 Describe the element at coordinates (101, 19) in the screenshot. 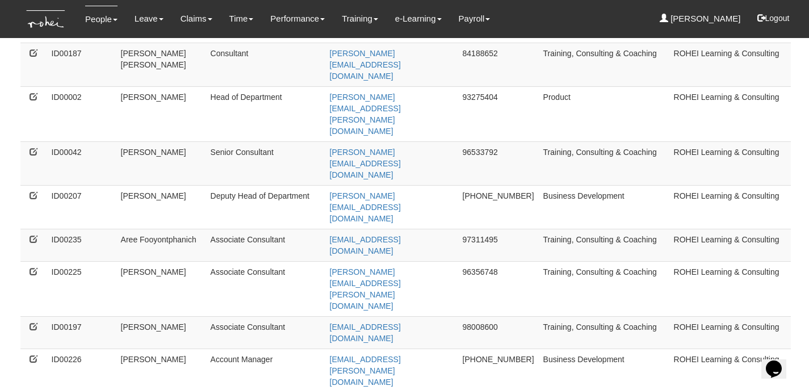

I see `a: People` at that location.